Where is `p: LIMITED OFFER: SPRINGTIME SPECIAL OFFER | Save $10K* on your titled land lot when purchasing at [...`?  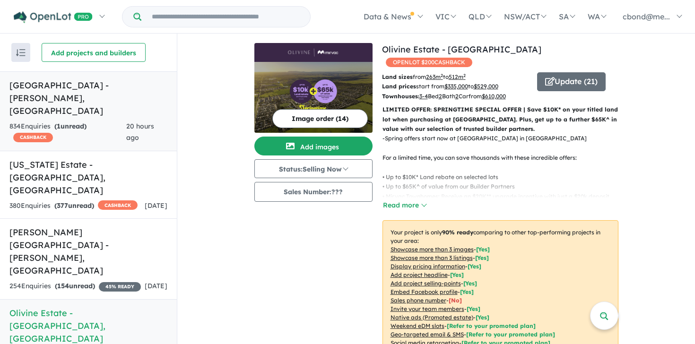
p: LIMITED OFFER: SPRINGTIME SPECIAL OFFER | Save $10K* on your titled land lot when purchasing at [... is located at coordinates (500, 119).